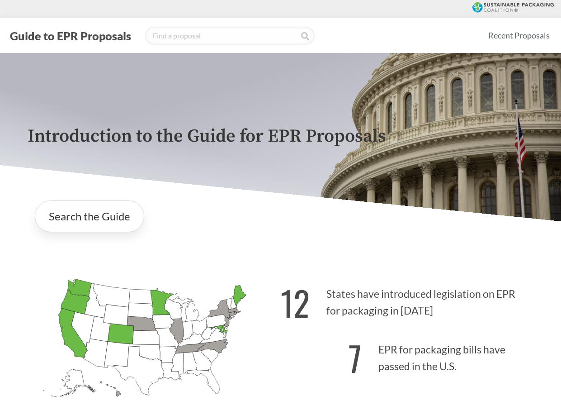 This screenshot has width=561, height=415. I want to click on strong: 12, so click(295, 302).